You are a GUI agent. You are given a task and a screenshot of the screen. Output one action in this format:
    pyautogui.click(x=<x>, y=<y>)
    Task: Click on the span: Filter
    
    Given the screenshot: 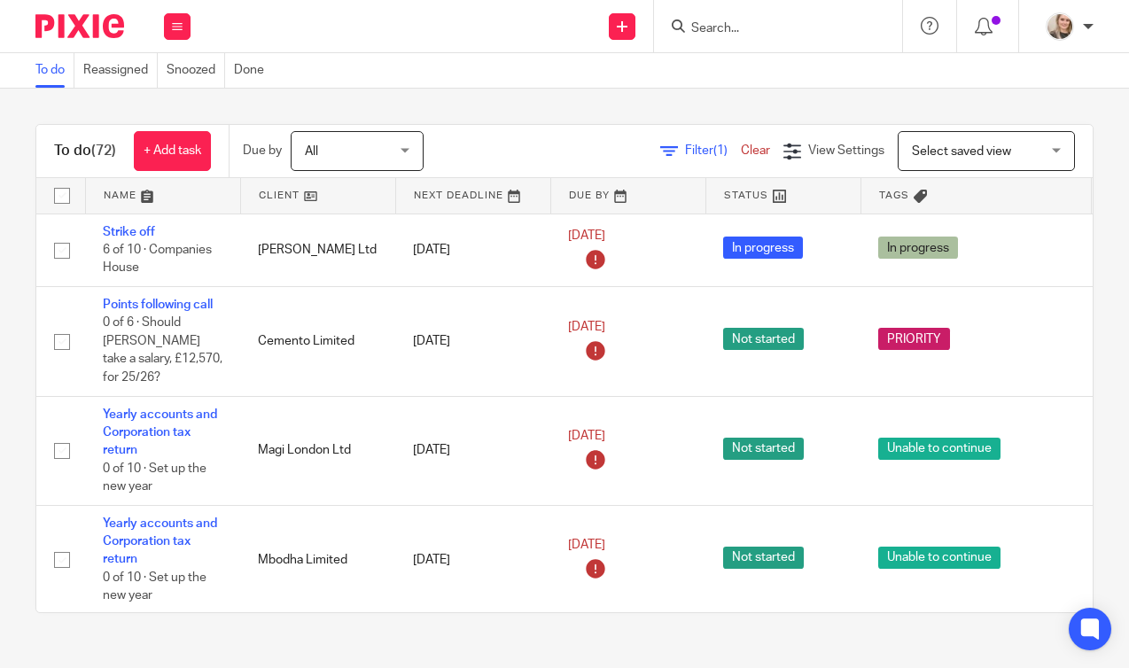 What is the action you would take?
    pyautogui.click(x=713, y=151)
    